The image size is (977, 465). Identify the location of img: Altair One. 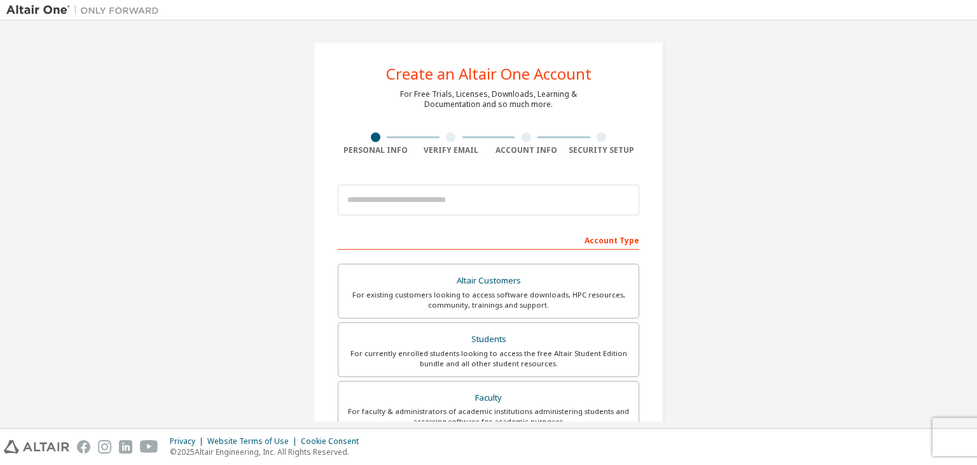
(86, 10).